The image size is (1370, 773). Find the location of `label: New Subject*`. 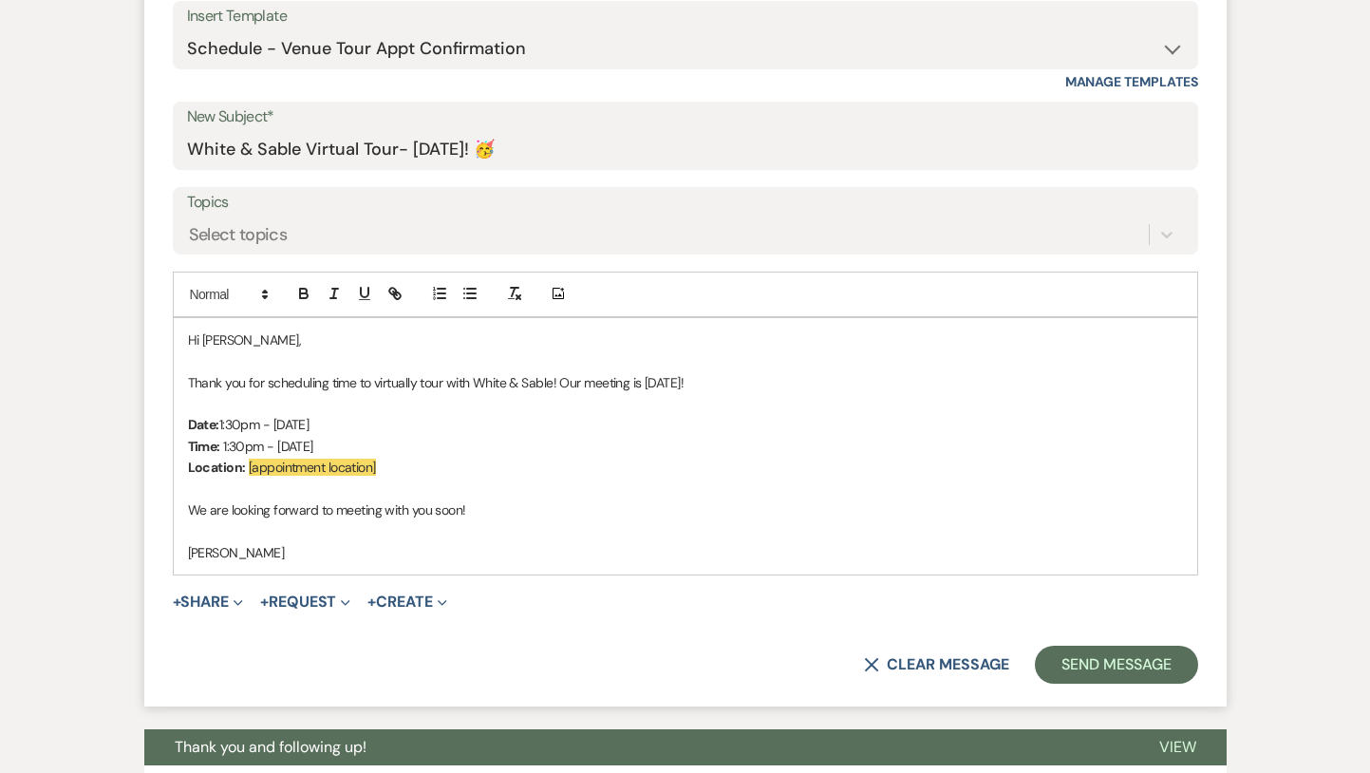

label: New Subject* is located at coordinates (685, 117).